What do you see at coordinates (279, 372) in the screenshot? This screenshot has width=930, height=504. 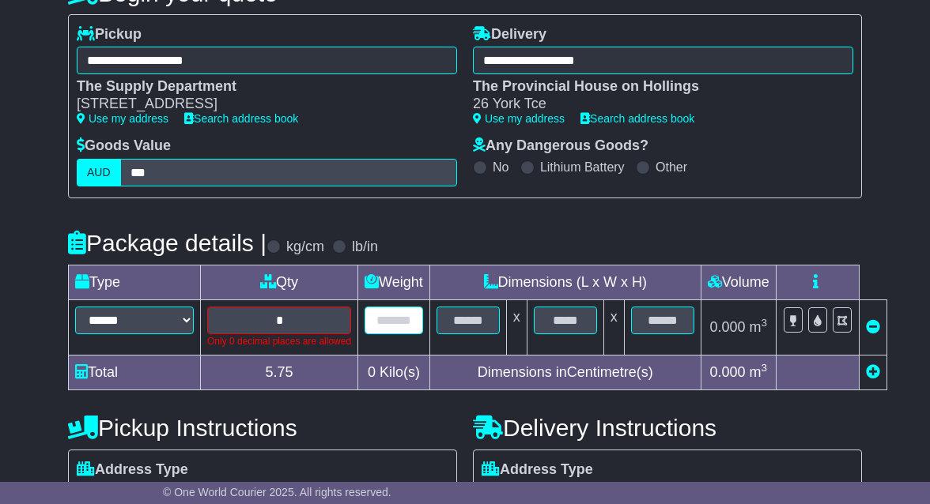 I see `td: 5.75` at bounding box center [279, 372].